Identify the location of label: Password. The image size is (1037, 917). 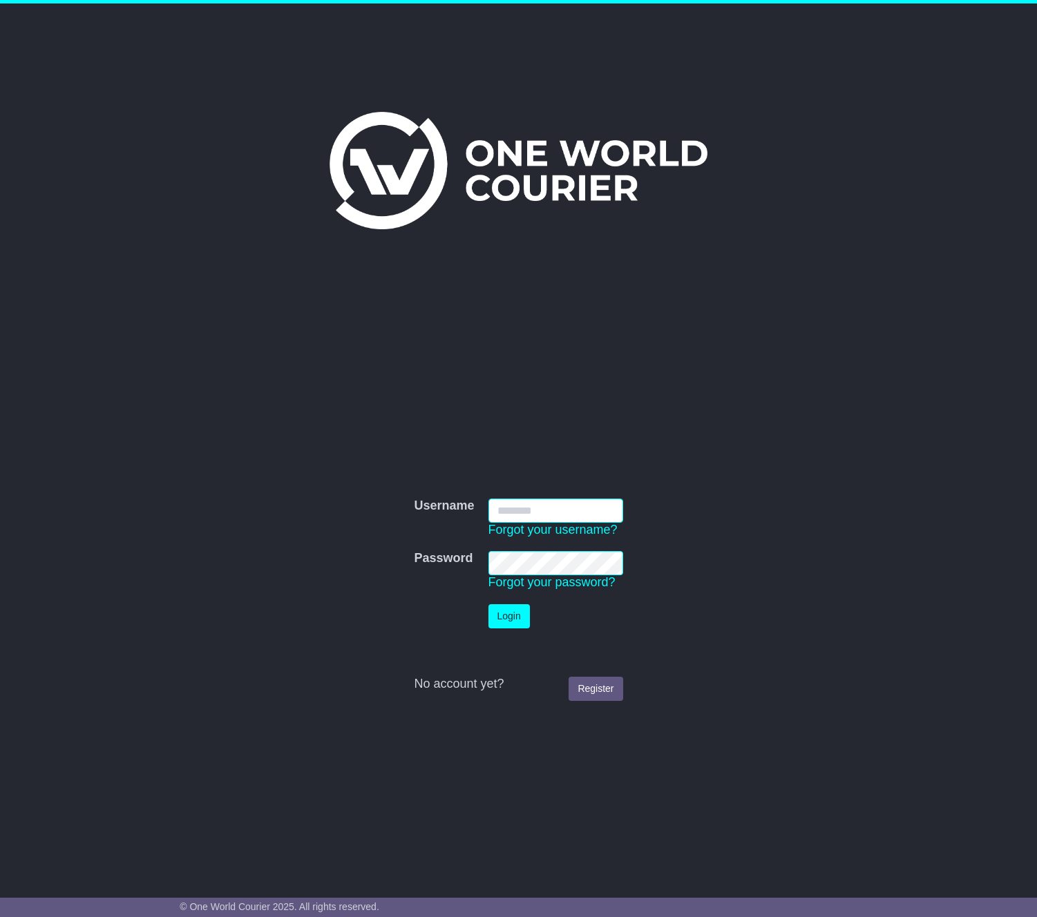
(443, 559).